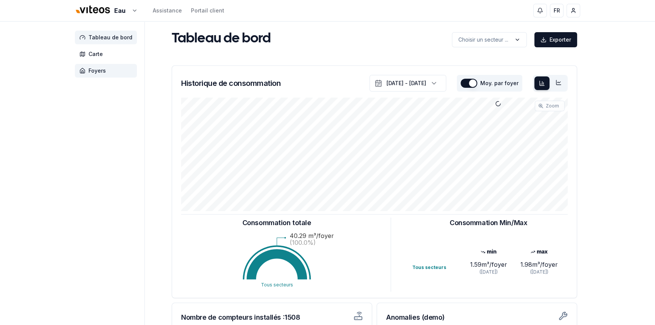  Describe the element at coordinates (110, 37) in the screenshot. I see `span: Tableau de bord` at that location.